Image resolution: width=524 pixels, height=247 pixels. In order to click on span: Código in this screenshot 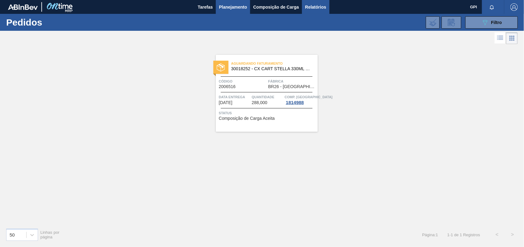, I will do `click(243, 81)`.